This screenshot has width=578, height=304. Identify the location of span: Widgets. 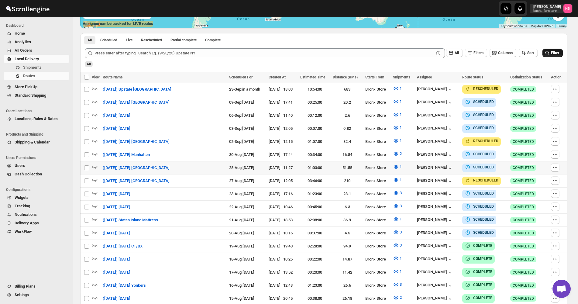
(22, 197).